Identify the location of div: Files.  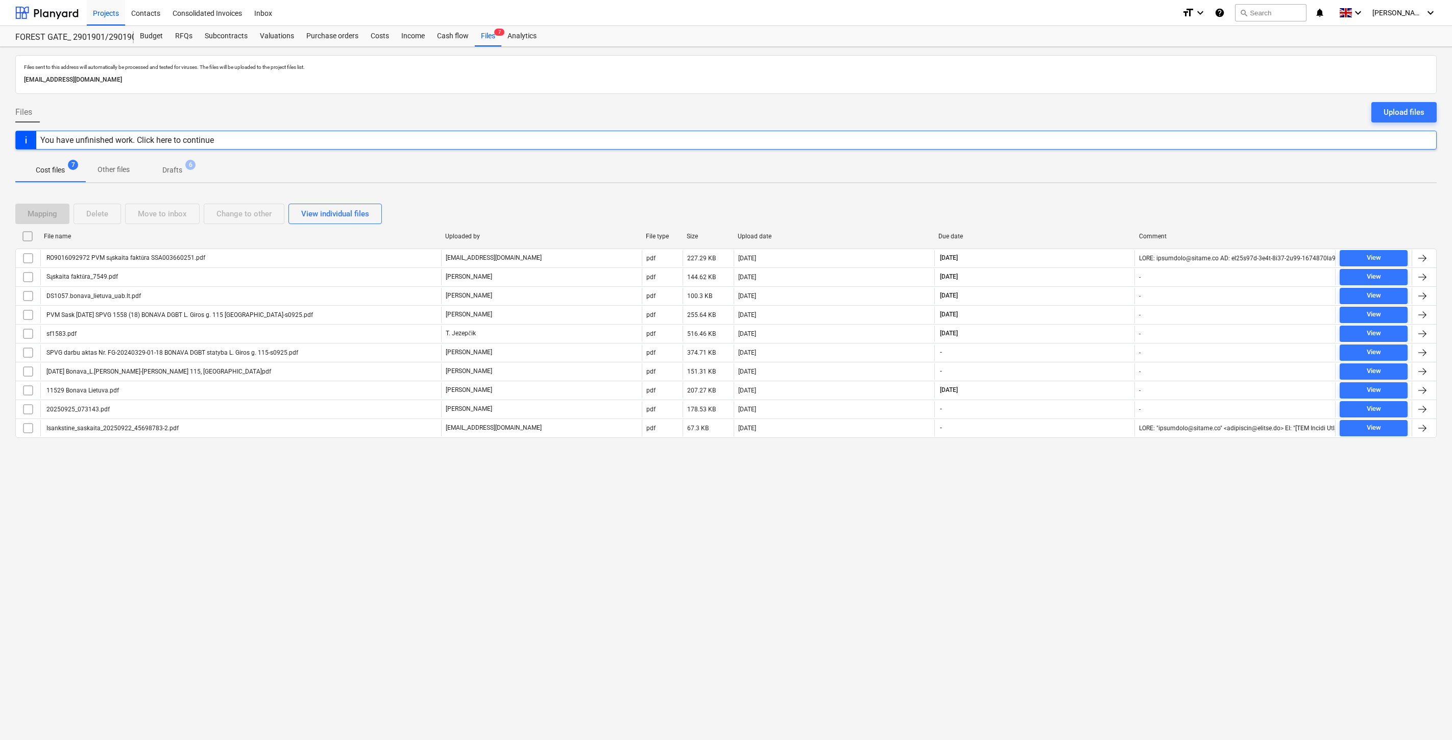
(488, 36).